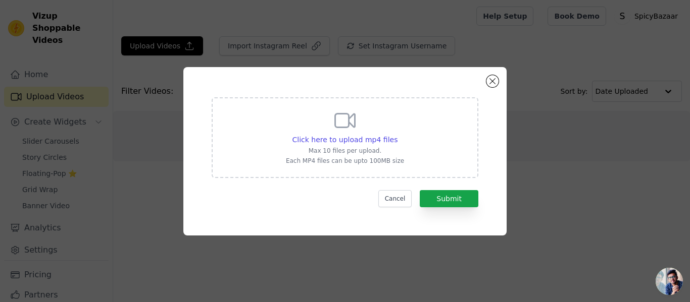 The height and width of the screenshot is (302, 690). Describe the element at coordinates (345, 151) in the screenshot. I see `p: Max 10 files per upload.` at that location.